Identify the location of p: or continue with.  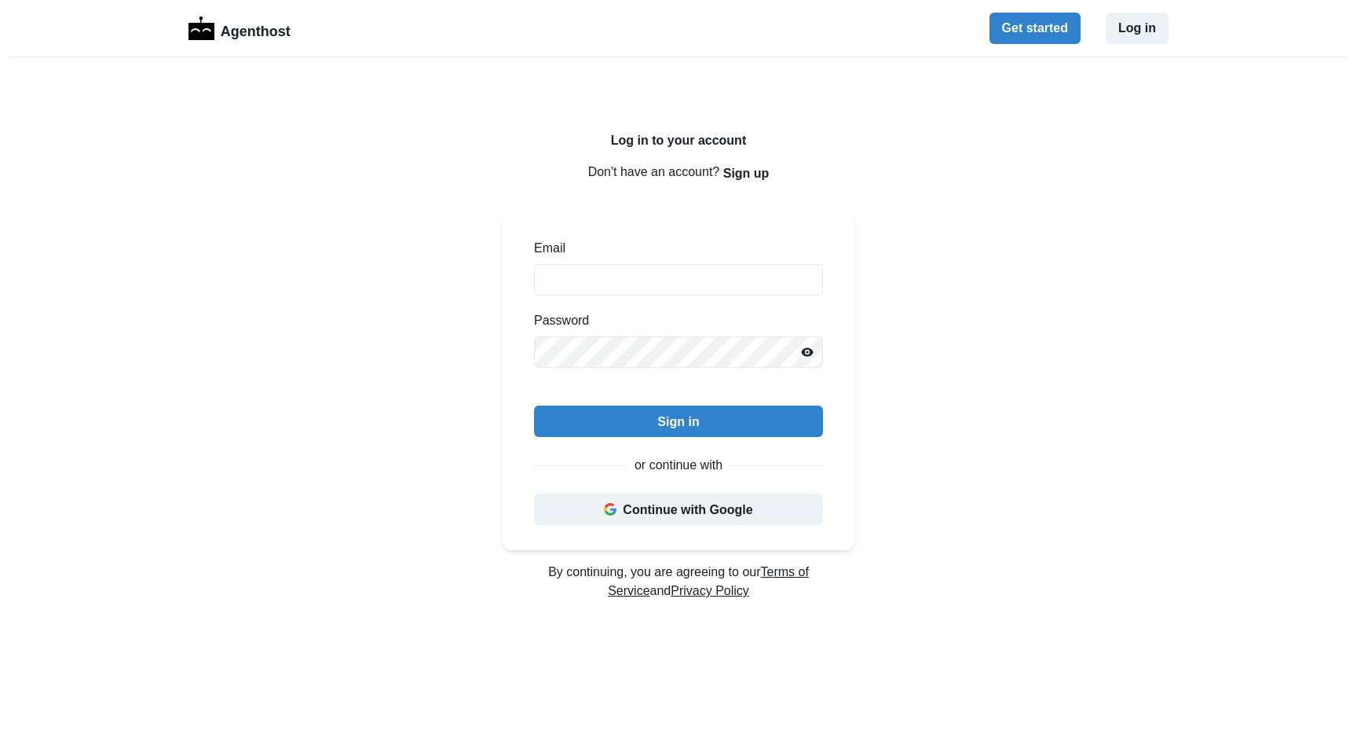
(679, 465).